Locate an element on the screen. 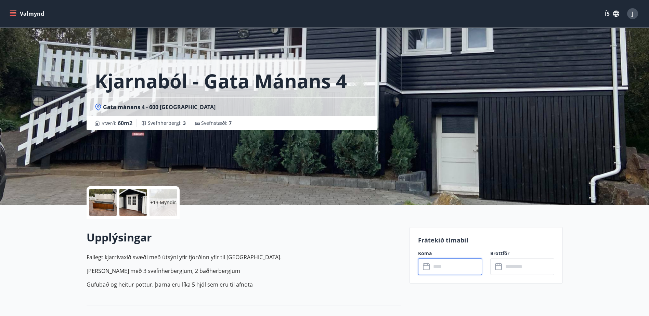 This screenshot has height=316, width=649. label: Koma is located at coordinates (450, 254).